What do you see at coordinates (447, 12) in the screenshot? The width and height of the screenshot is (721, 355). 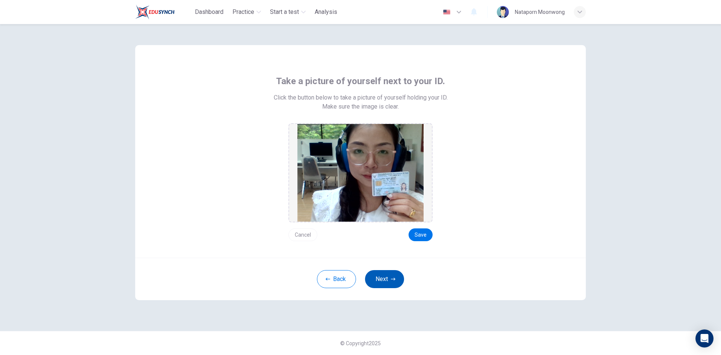 I see `img: en` at bounding box center [447, 12].